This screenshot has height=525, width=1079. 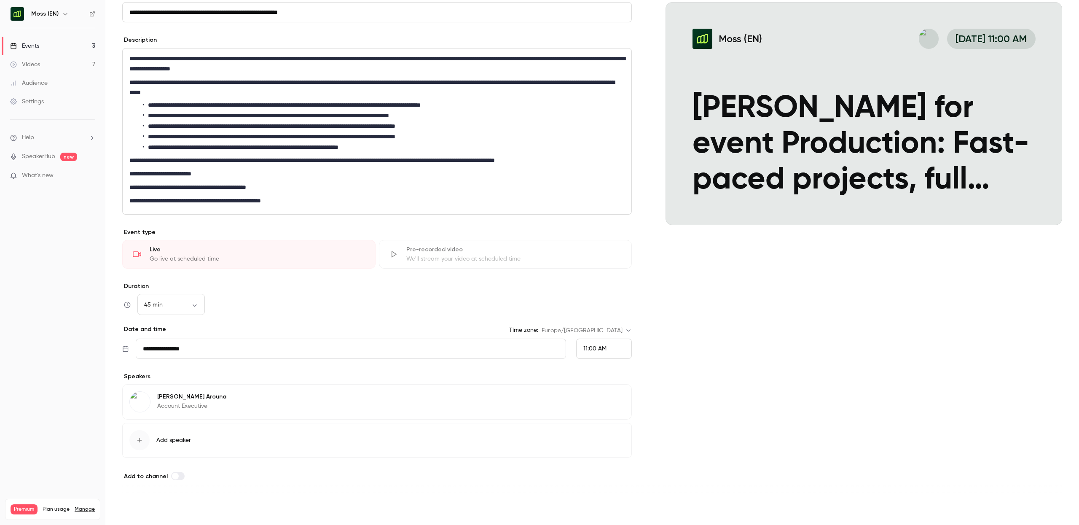 What do you see at coordinates (257, 250) in the screenshot?
I see `div: Live` at bounding box center [257, 250].